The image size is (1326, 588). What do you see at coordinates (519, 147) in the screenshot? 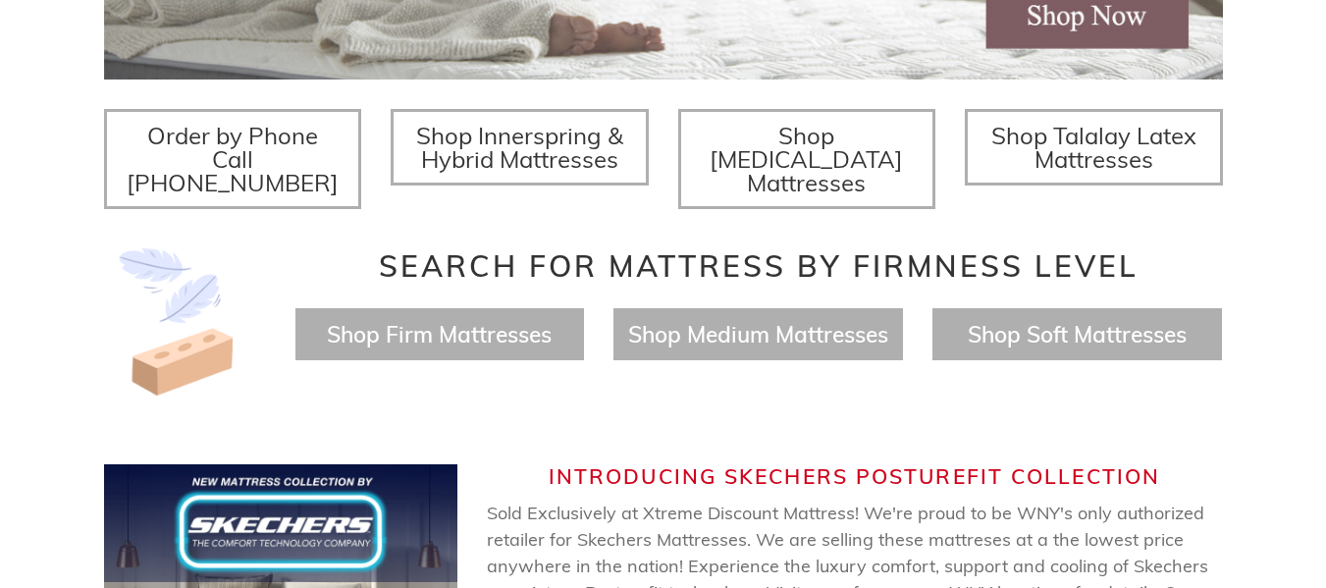
I see `a: Shop Innerspring & Hybrid Mattresses` at bounding box center [519, 147].